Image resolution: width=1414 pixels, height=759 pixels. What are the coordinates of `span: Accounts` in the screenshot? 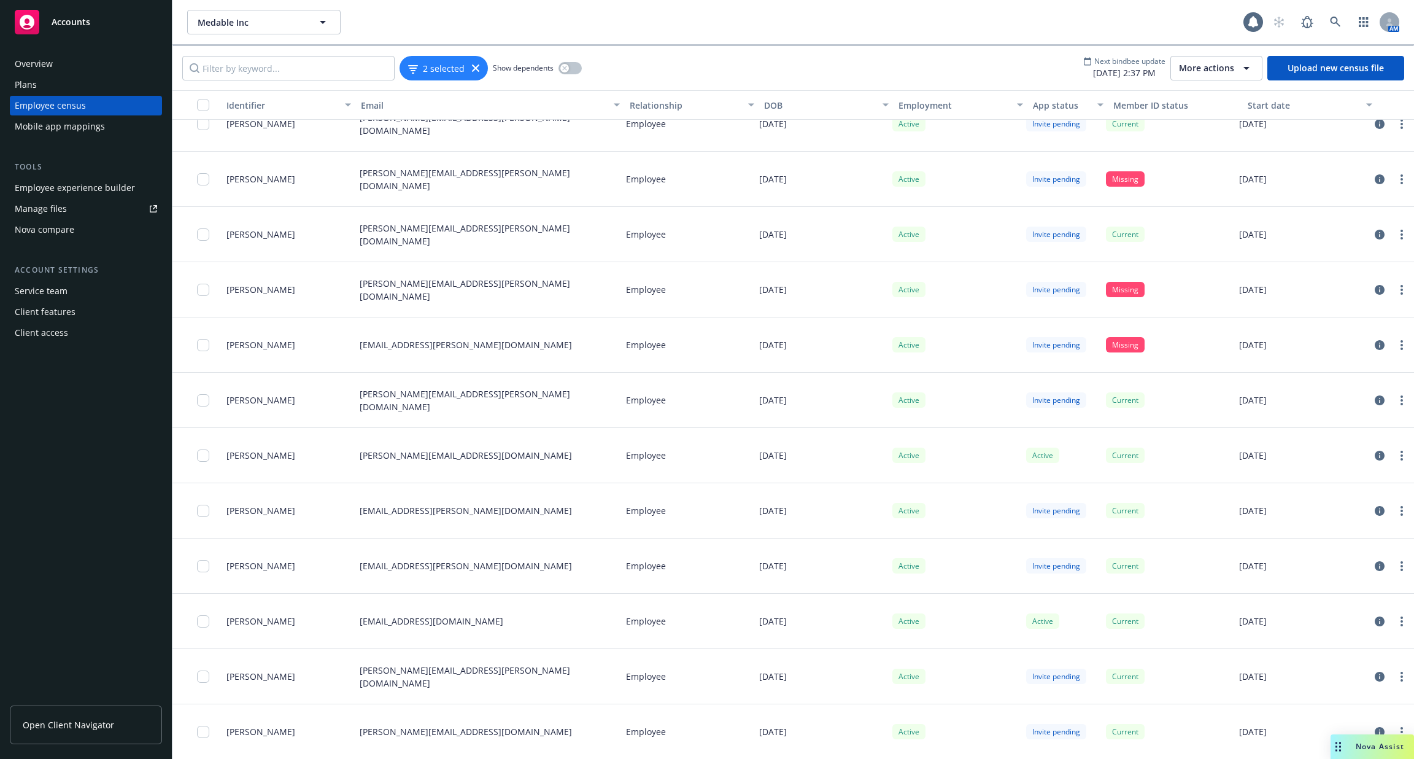 It's located at (71, 22).